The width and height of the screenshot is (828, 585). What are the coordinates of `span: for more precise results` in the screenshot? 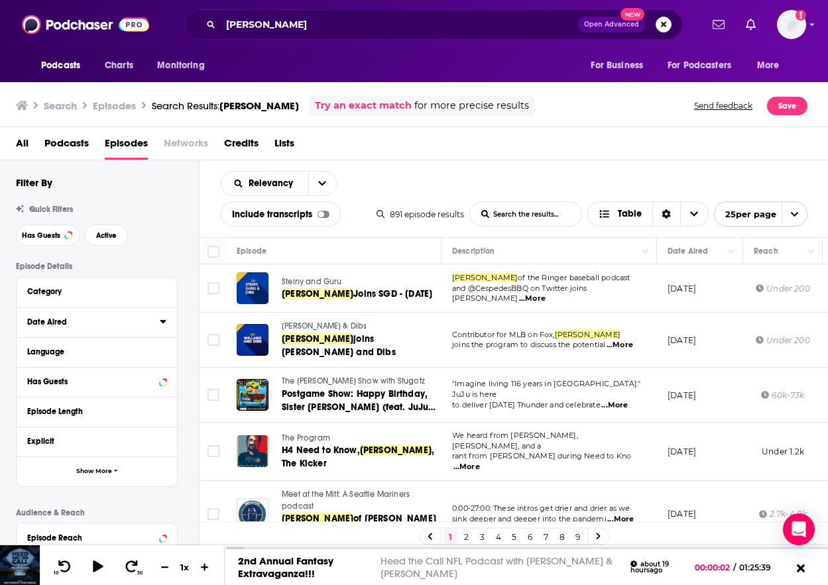 It's located at (471, 105).